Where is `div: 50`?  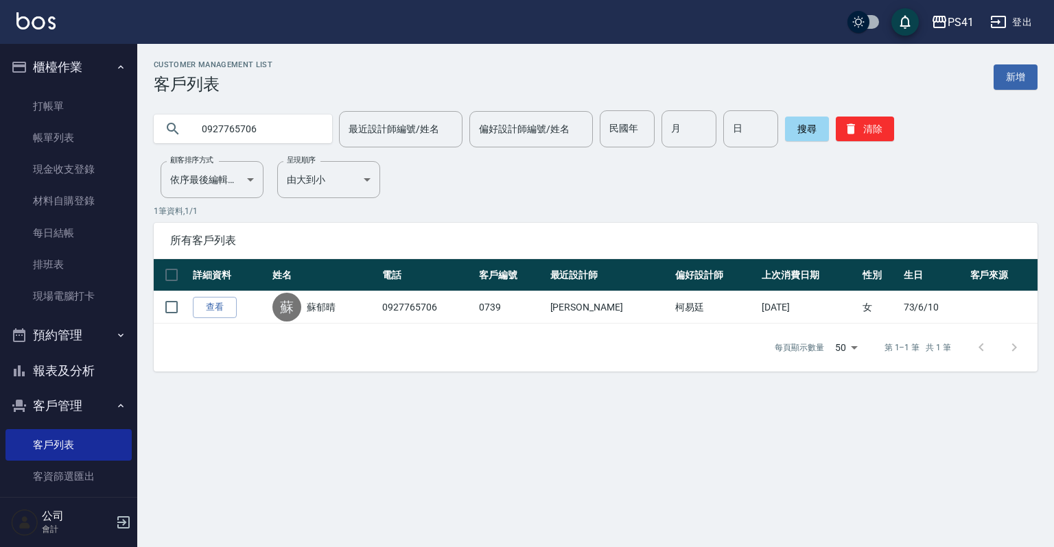
div: 50 is located at coordinates (846, 348).